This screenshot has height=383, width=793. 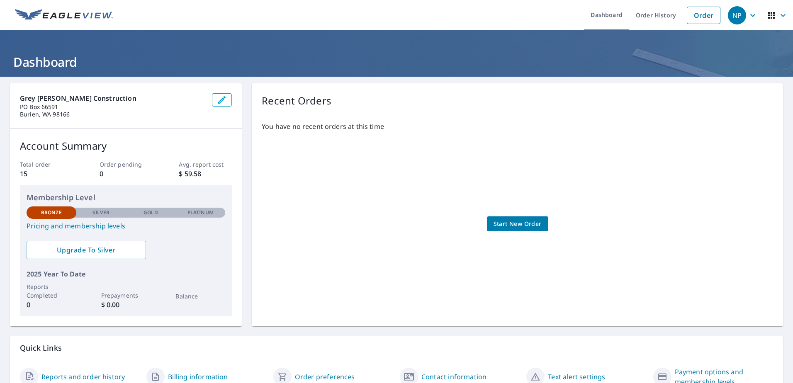 What do you see at coordinates (518, 224) in the screenshot?
I see `span: Start New Order` at bounding box center [518, 224].